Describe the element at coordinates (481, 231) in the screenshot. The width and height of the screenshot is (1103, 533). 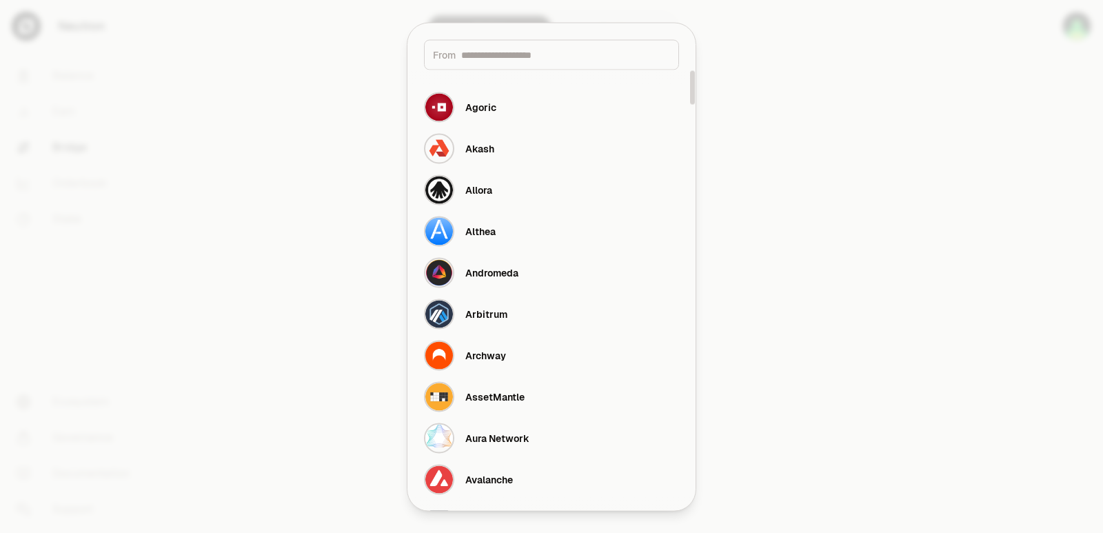
I see `div: Althea` at that location.